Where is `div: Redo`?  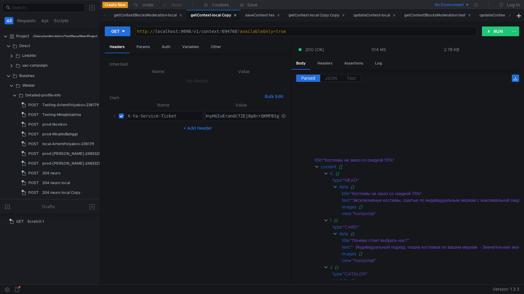 div: Redo is located at coordinates (177, 5).